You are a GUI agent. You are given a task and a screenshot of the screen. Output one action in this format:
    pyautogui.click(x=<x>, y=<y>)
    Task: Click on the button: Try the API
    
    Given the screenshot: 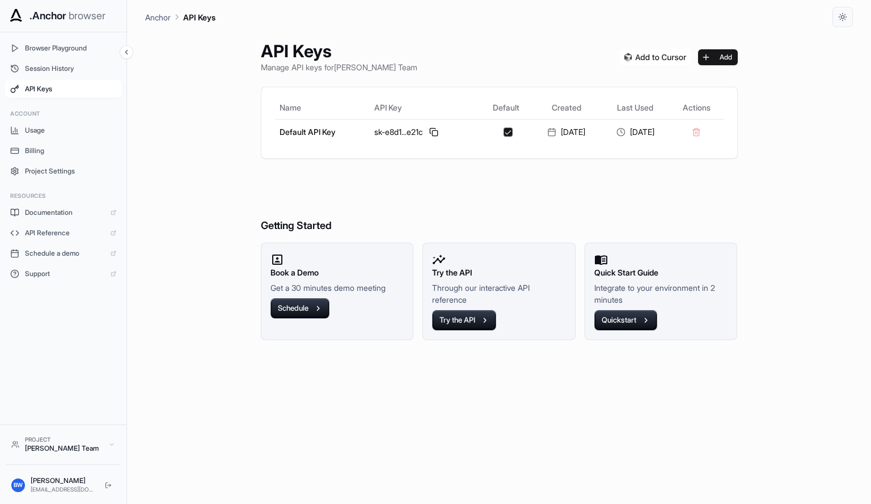 What is the action you would take?
    pyautogui.click(x=464, y=320)
    